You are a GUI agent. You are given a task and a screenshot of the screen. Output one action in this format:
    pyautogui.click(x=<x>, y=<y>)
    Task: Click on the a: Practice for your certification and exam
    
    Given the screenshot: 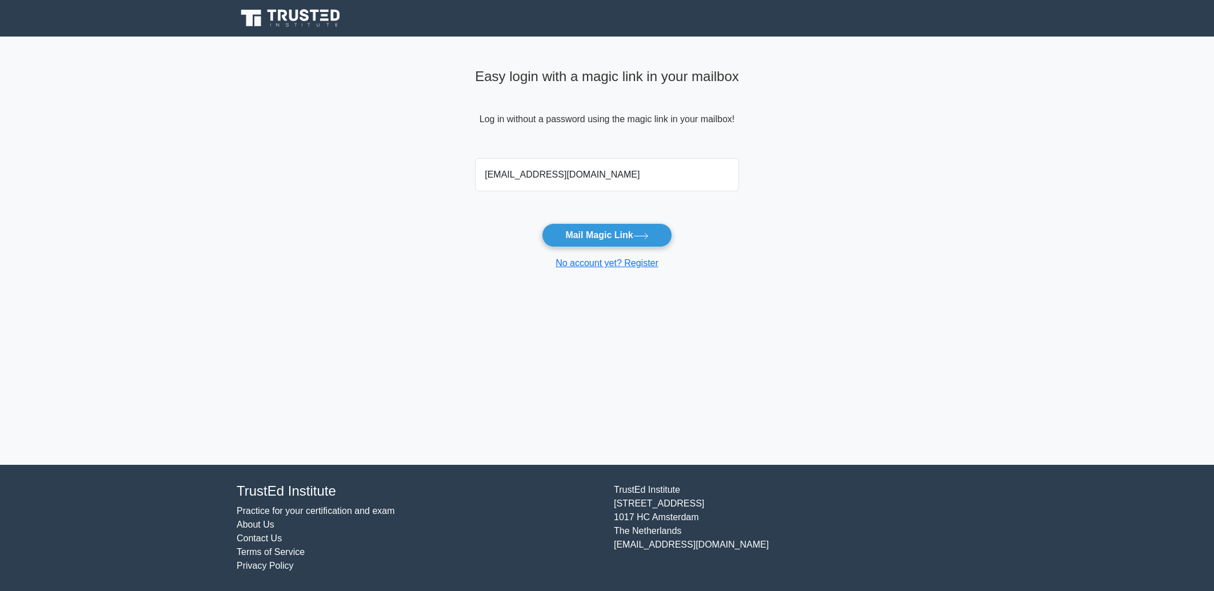 What is the action you would take?
    pyautogui.click(x=315, y=511)
    